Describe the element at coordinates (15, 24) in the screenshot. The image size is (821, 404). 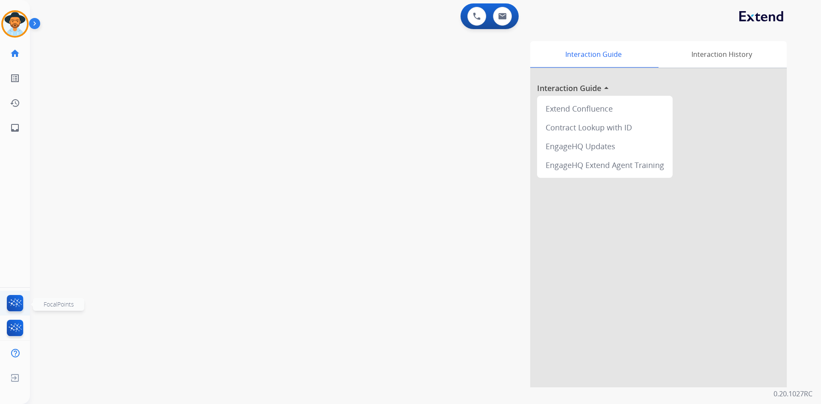
I see `img: avatar` at that location.